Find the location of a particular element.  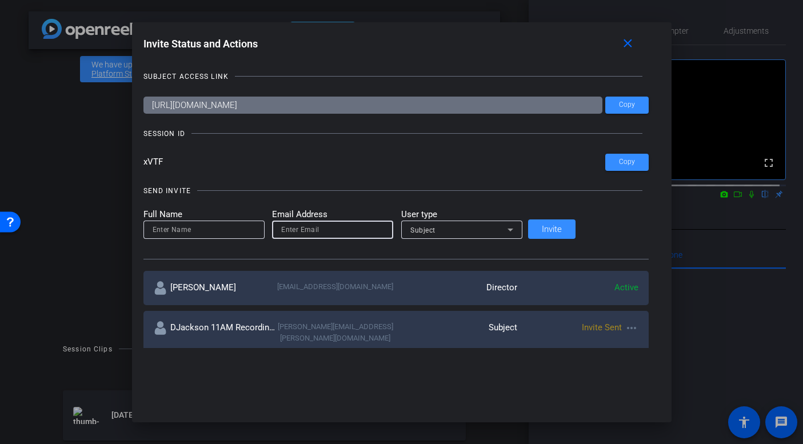

input: Enter Name is located at coordinates (204, 230).